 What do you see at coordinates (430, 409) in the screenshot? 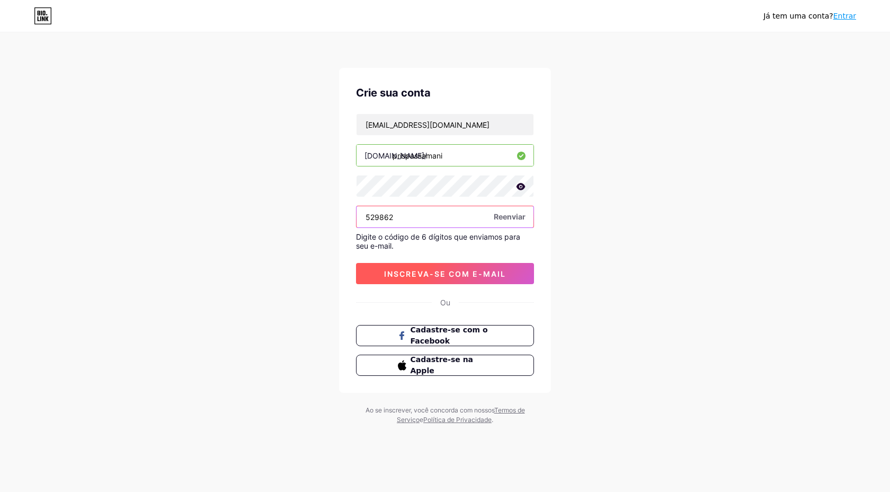
I see `font: Ao se inscrever, você concorda com nossos` at bounding box center [430, 409].